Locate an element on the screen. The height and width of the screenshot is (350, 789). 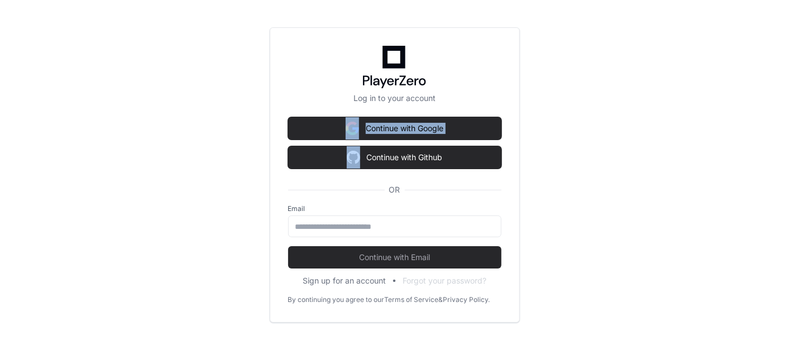
span: Continue with Email is located at coordinates (395, 257).